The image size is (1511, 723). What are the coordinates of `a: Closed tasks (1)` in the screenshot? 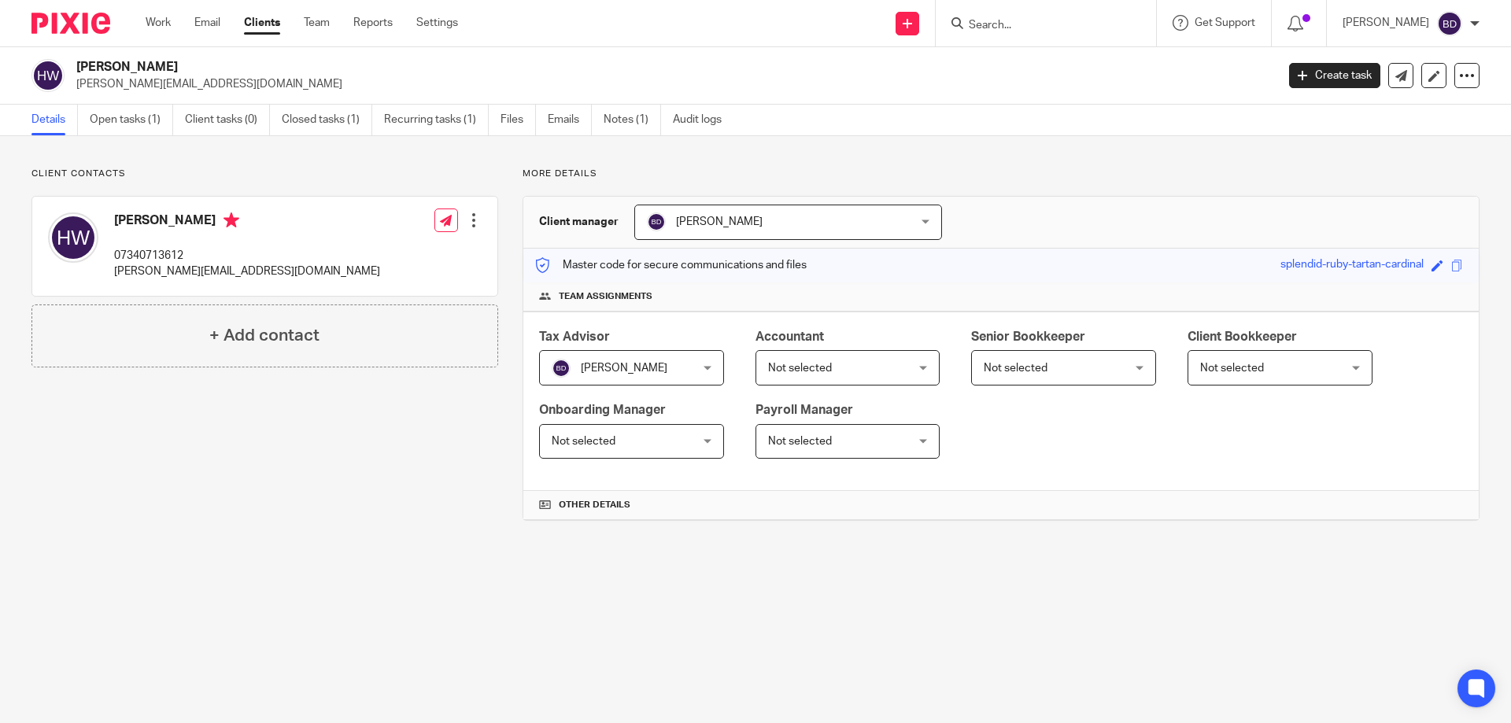 It's located at (327, 120).